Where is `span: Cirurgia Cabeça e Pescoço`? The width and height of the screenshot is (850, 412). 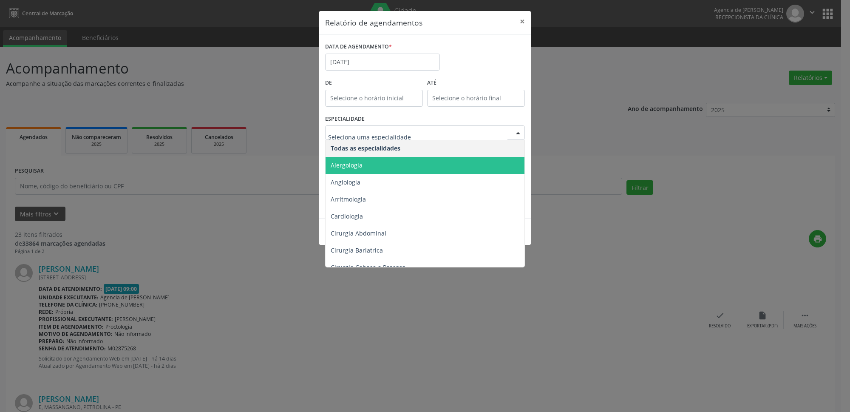 span: Cirurgia Cabeça e Pescoço is located at coordinates (368, 267).